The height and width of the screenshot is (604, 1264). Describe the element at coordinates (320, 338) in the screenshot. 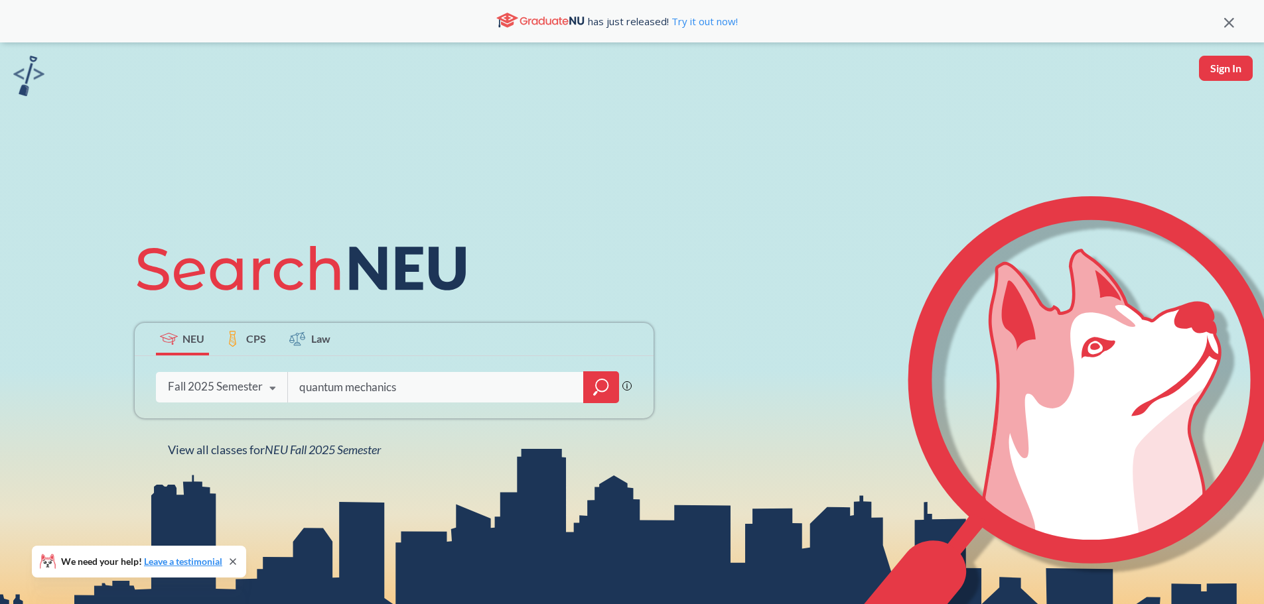

I see `span: Law` at that location.